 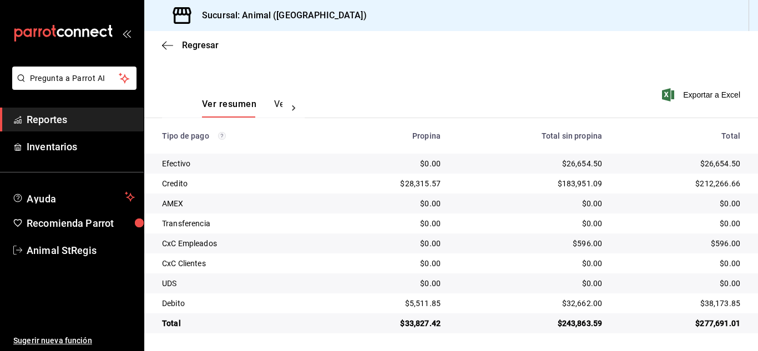 I want to click on div: Tipo de pago, so click(x=241, y=136).